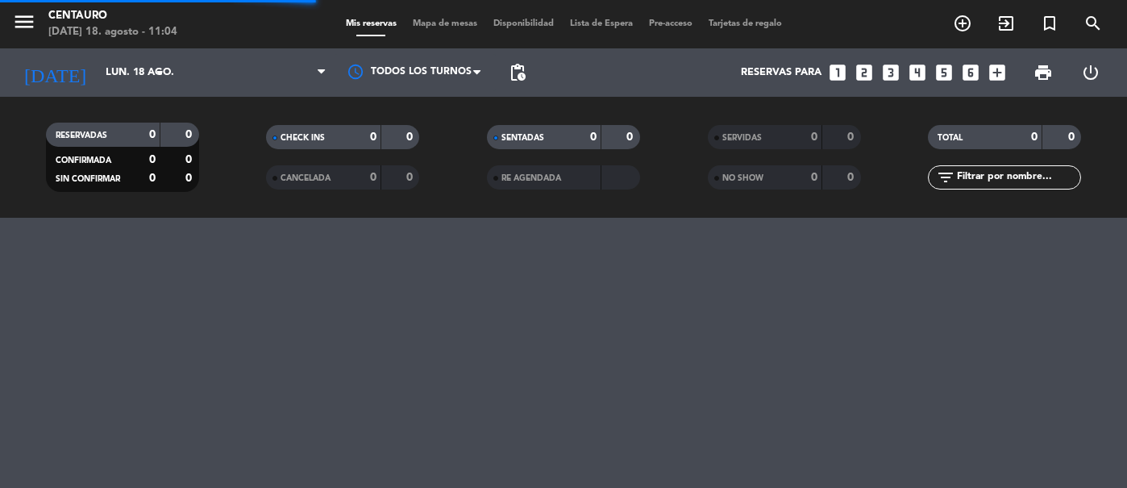 This screenshot has width=1127, height=488. What do you see at coordinates (523, 23) in the screenshot?
I see `span: Disponibilidad` at bounding box center [523, 23].